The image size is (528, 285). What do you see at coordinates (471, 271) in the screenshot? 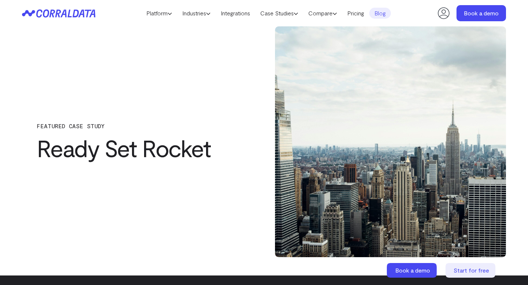
I see `a: Start for free` at bounding box center [471, 271].